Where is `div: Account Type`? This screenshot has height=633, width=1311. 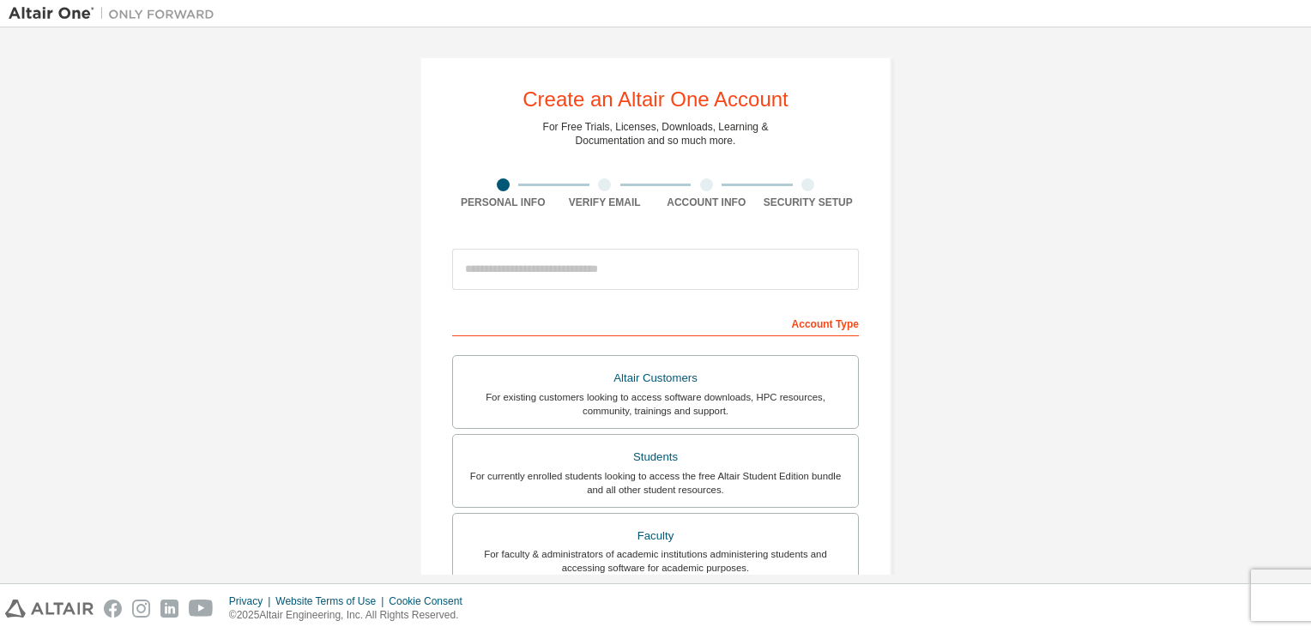
div: Account Type is located at coordinates (655, 323).